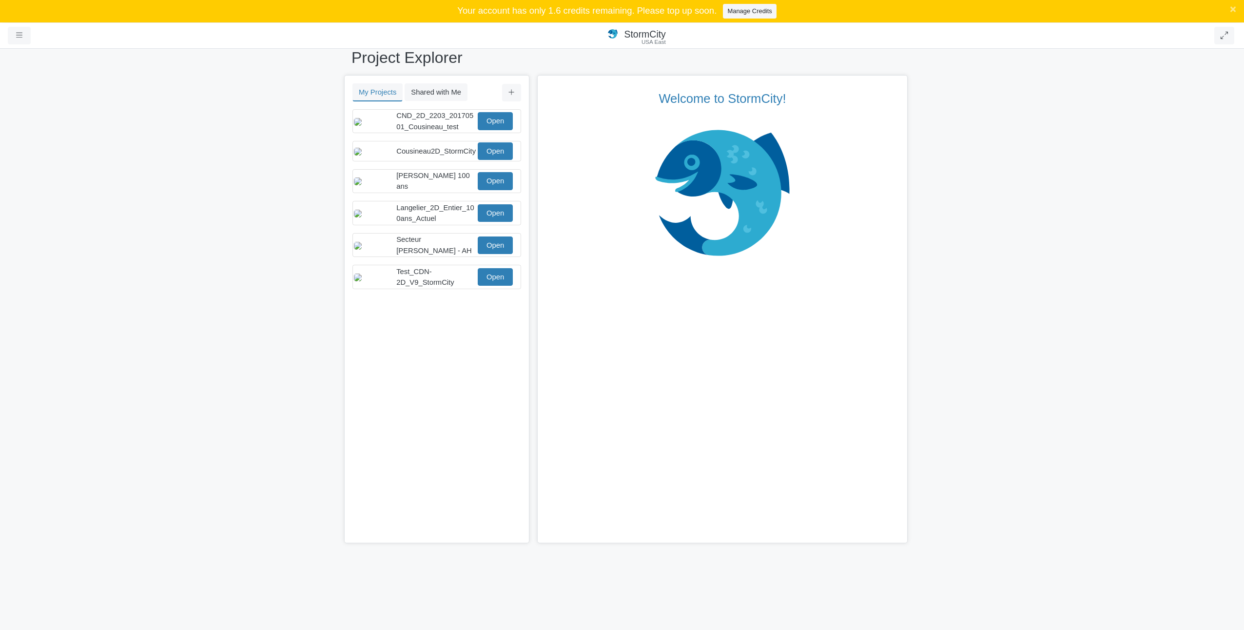  Describe the element at coordinates (358, 214) in the screenshot. I see `img: 805fd3ed-68b2-4a10-8c8a-e0334acf3303` at that location.